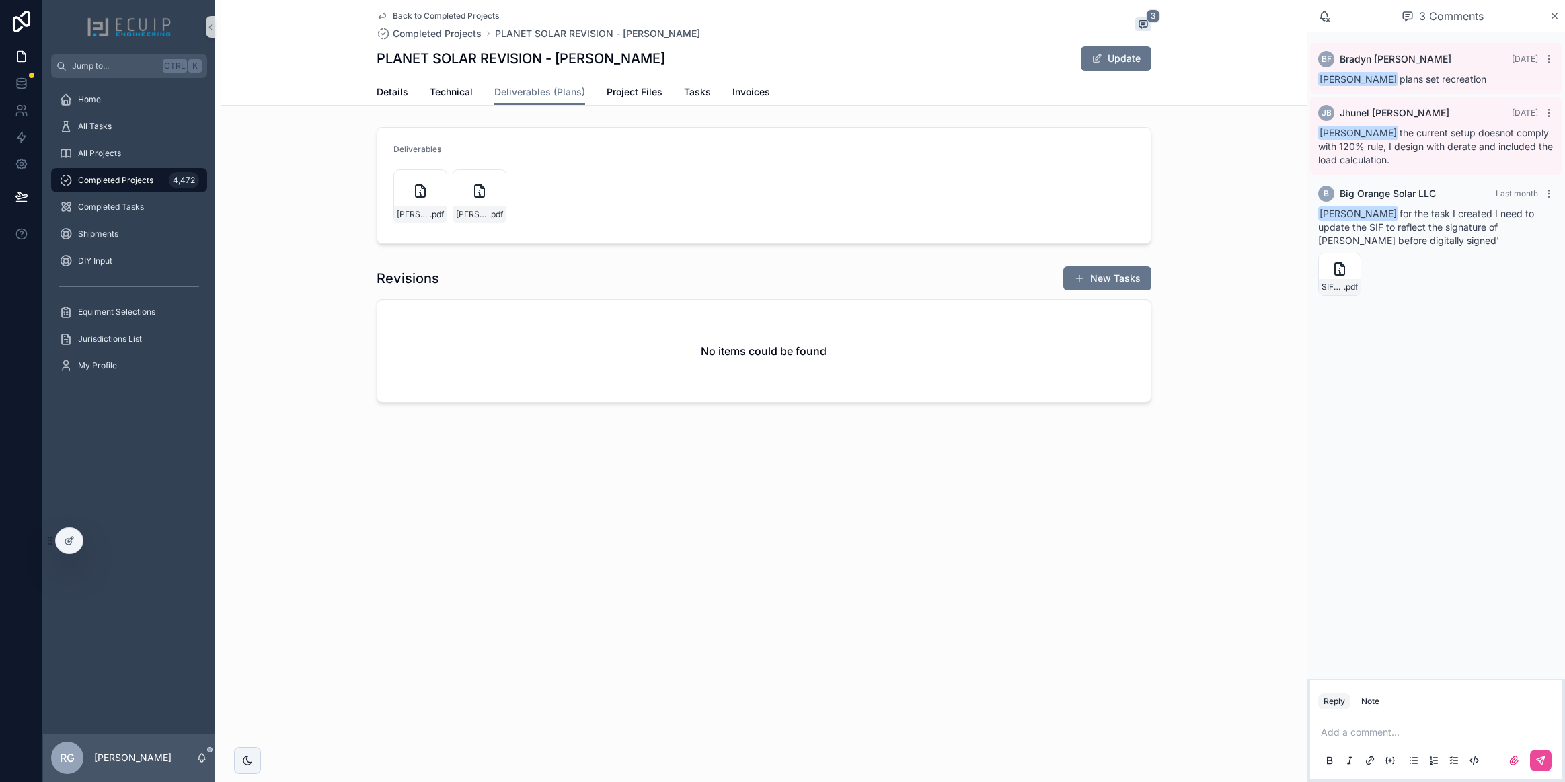 This screenshot has height=782, width=1565. I want to click on span: B, so click(1327, 194).